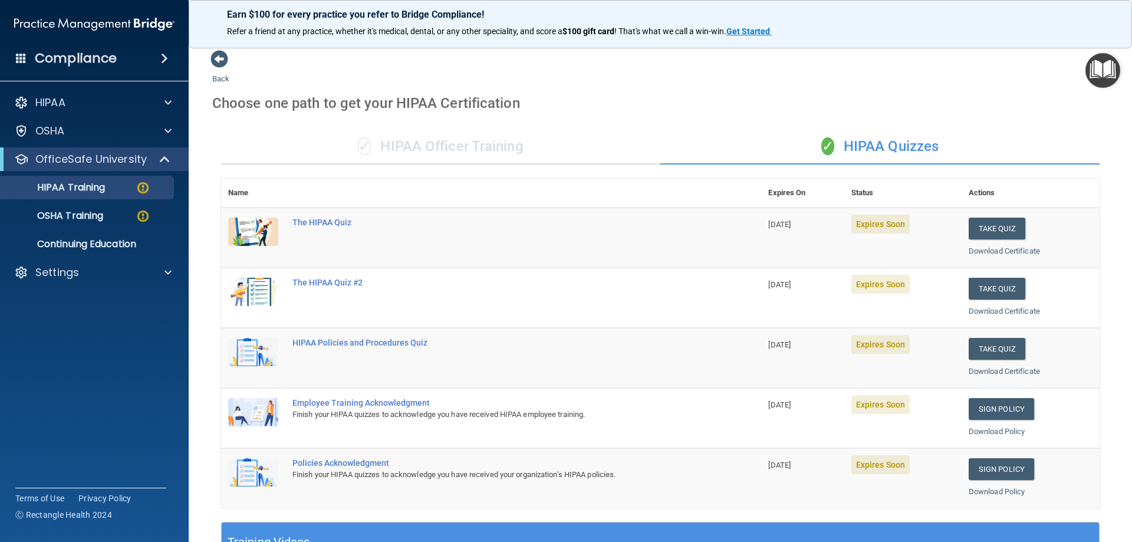 This screenshot has width=1132, height=542. Describe the element at coordinates (440, 147) in the screenshot. I see `div: HIPAA Officer Training` at that location.